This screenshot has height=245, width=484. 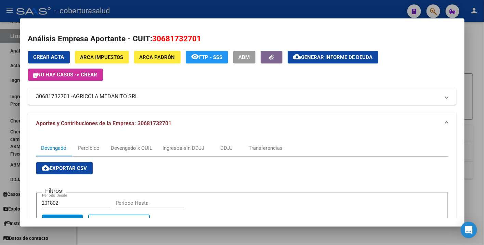 What do you see at coordinates (119, 222) in the screenshot?
I see `span: Borrar Filtros` at bounding box center [119, 222].